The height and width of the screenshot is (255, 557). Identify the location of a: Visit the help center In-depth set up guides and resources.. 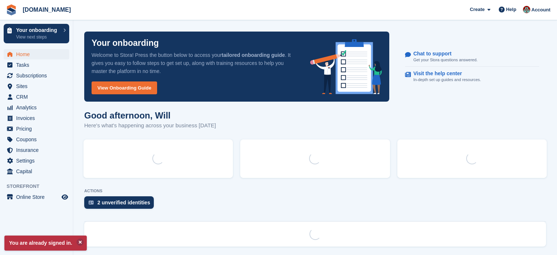
(472, 77).